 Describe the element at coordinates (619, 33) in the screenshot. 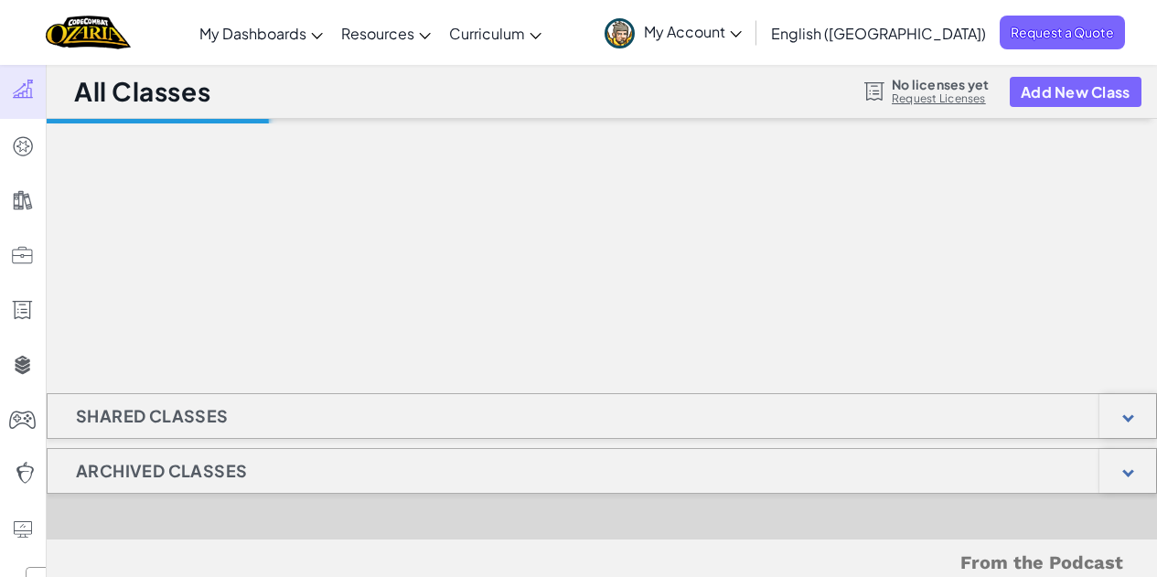

I see `img: avatar` at that location.